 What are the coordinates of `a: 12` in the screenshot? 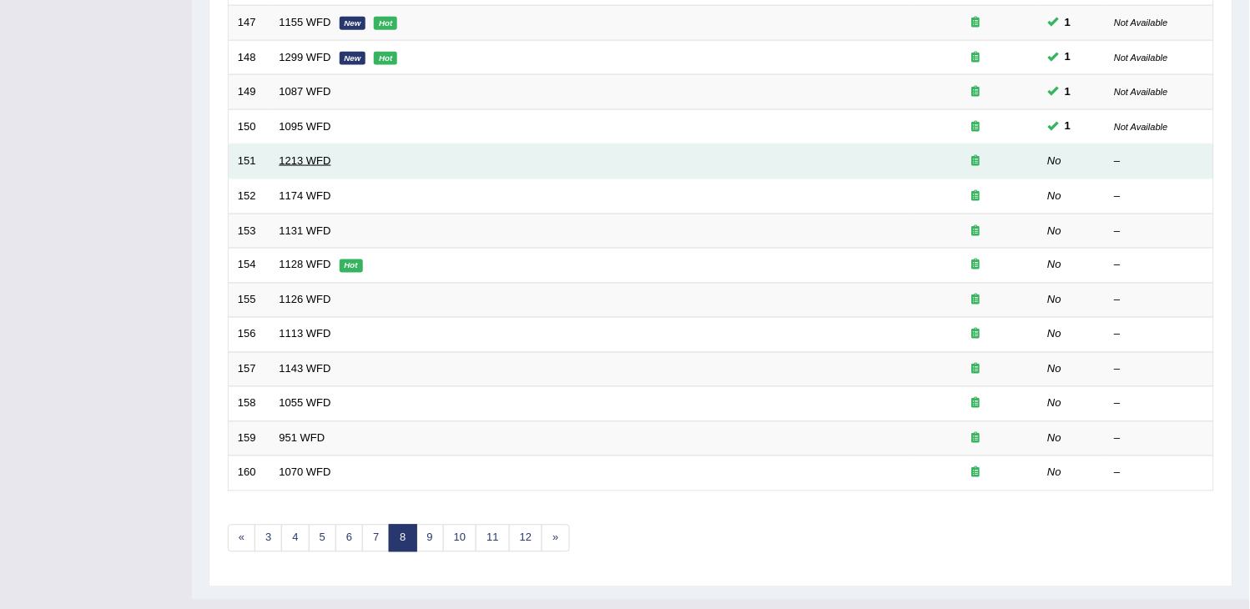 It's located at (526, 538).